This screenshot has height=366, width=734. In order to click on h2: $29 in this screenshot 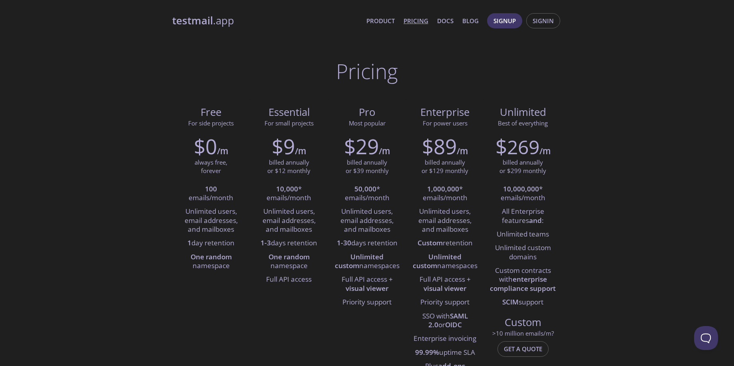, I will do `click(361, 146)`.